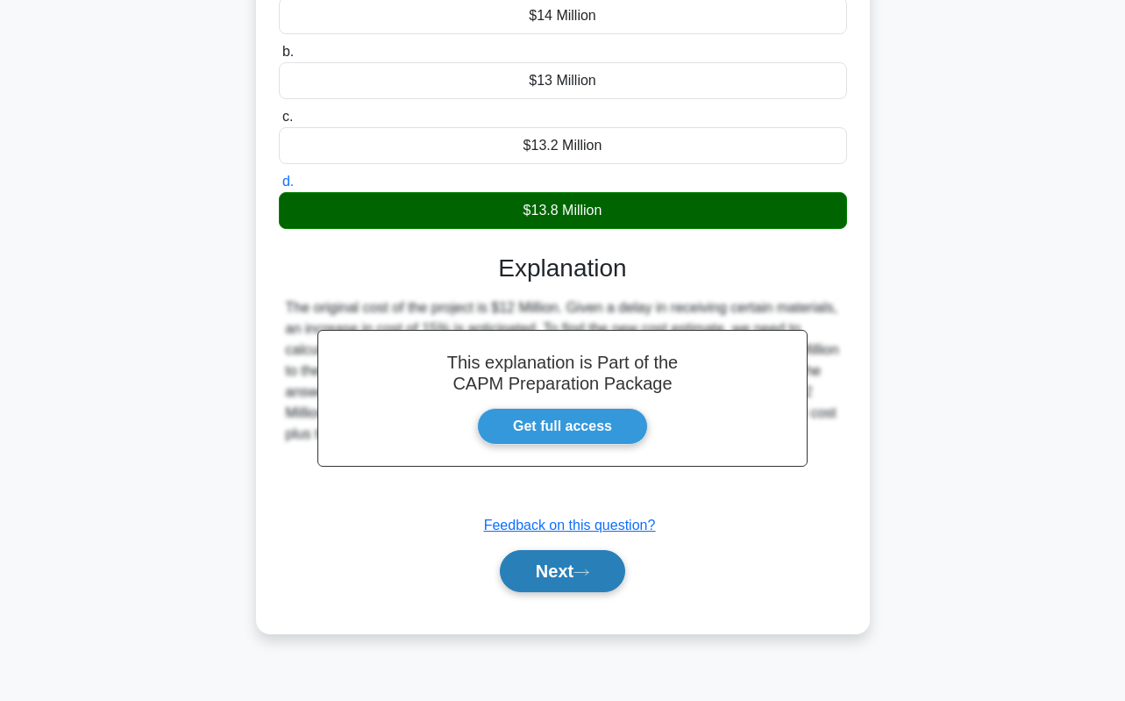  What do you see at coordinates (563, 146) in the screenshot?
I see `div: $13.2 Million` at bounding box center [563, 146].